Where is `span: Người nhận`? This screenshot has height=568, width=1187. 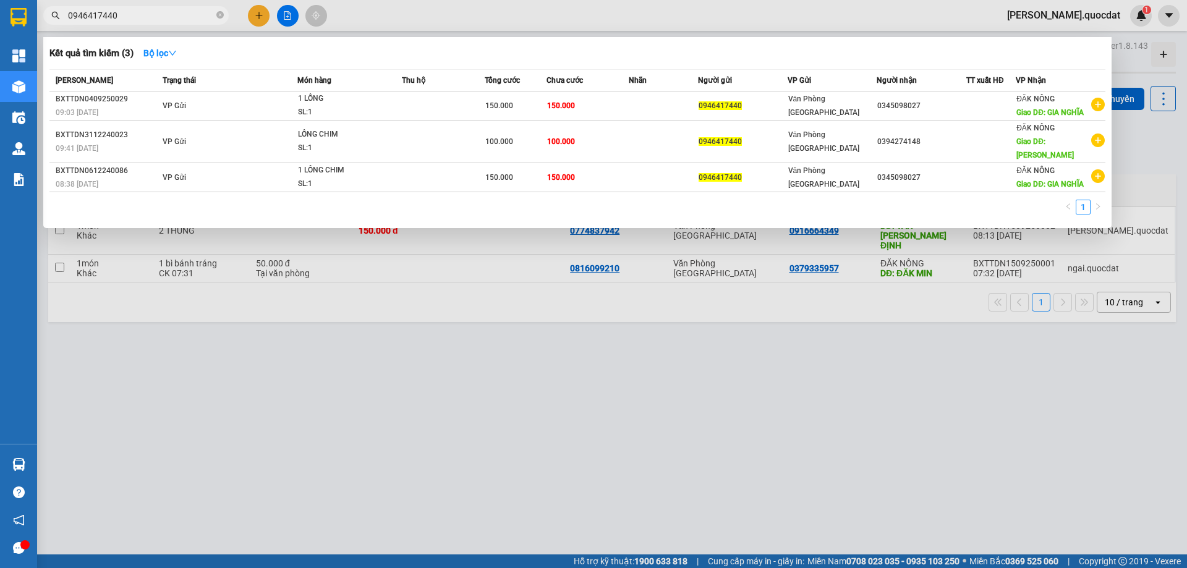
span: Người nhận is located at coordinates (897, 80).